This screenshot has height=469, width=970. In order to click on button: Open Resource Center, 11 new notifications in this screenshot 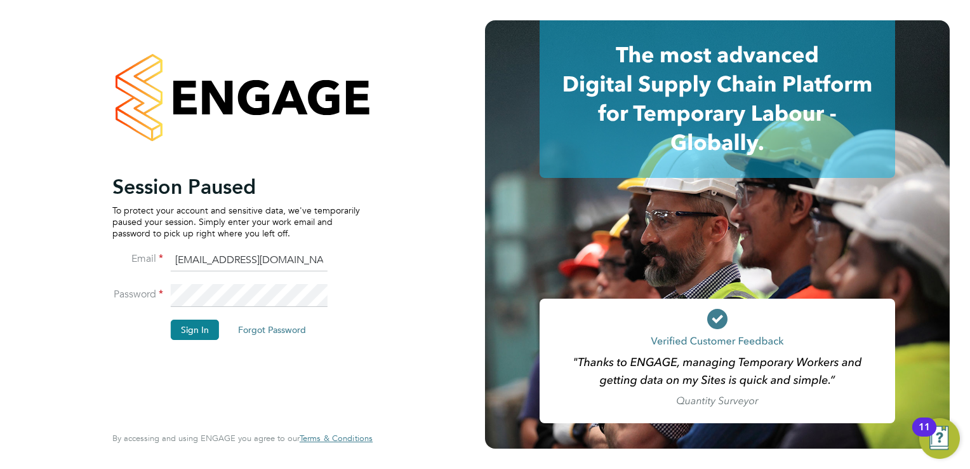, I will do `click(940, 438)`.